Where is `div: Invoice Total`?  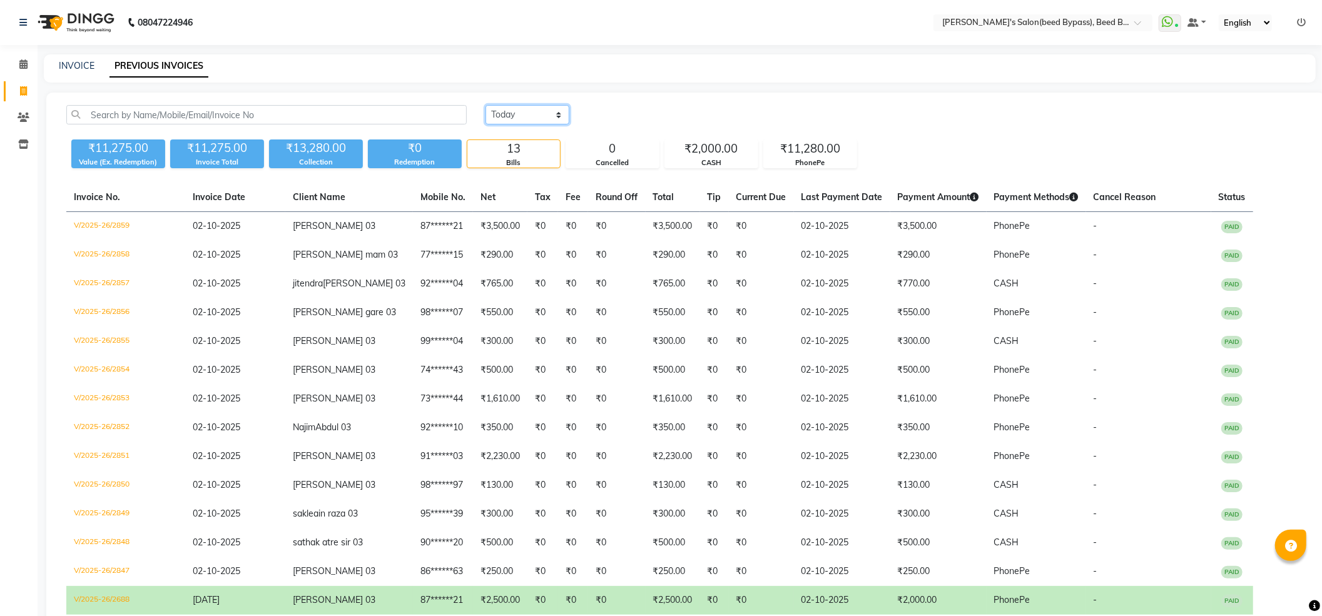
div: Invoice Total is located at coordinates (217, 162).